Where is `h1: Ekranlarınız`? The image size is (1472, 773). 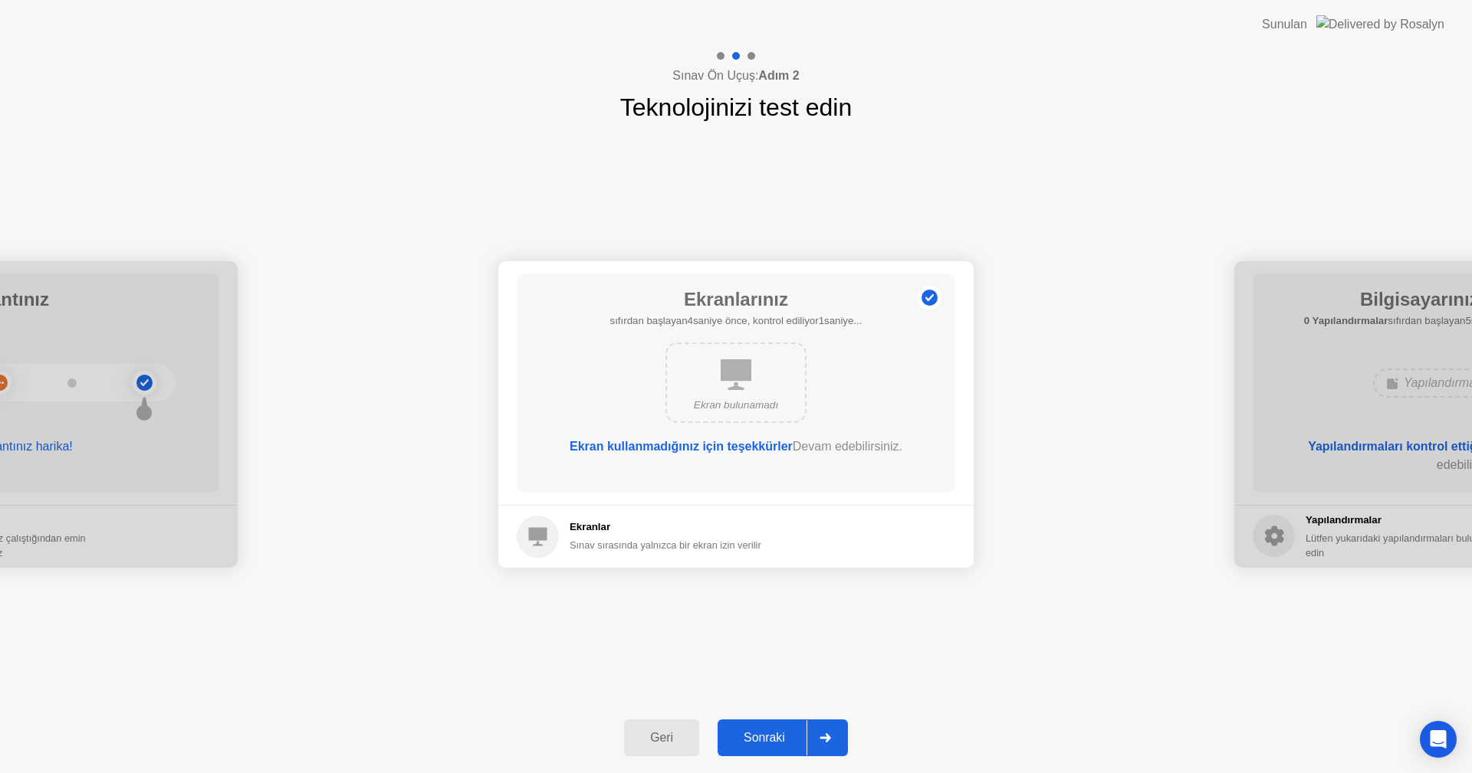
h1: Ekranlarınız is located at coordinates (736, 300).